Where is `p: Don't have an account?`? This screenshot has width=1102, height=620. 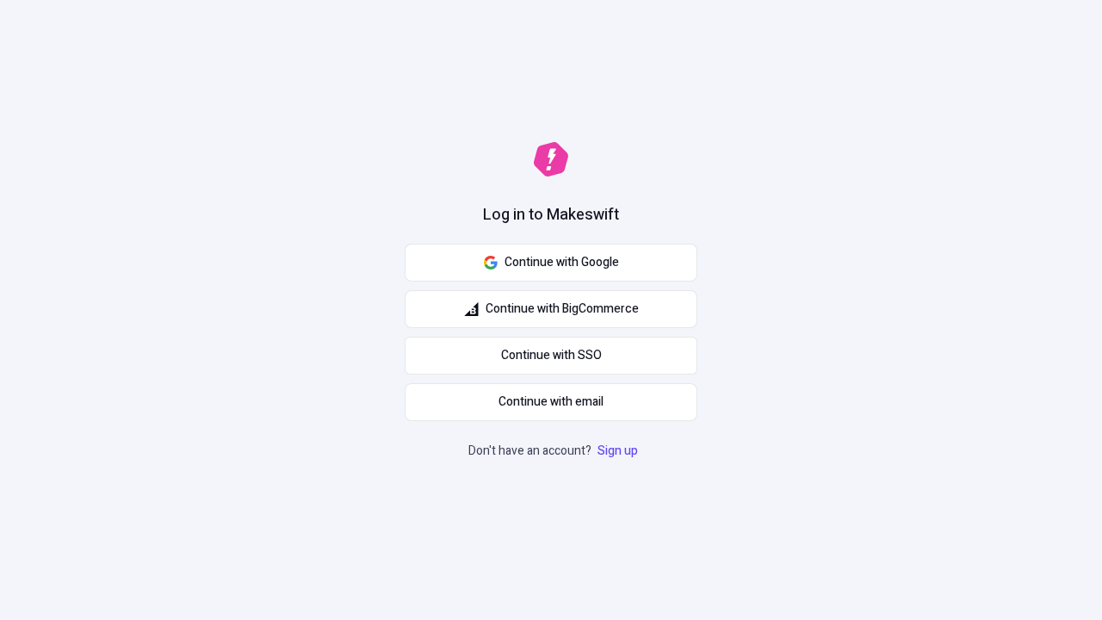
p: Don't have an account? is located at coordinates (555, 451).